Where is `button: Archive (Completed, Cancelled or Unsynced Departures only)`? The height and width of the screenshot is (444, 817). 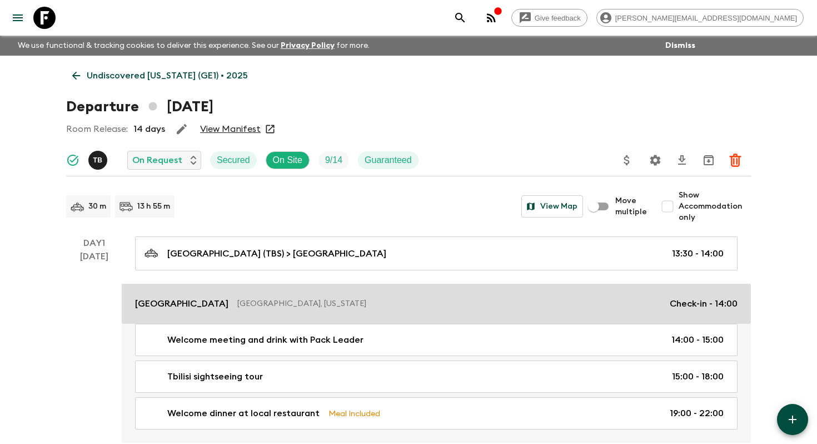 button: Archive (Completed, Cancelled or Unsynced Departures only) is located at coordinates (709, 160).